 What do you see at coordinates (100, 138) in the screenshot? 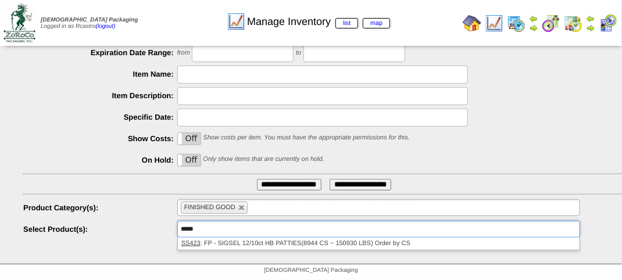
I see `label: Show Costs:` at bounding box center [100, 138].